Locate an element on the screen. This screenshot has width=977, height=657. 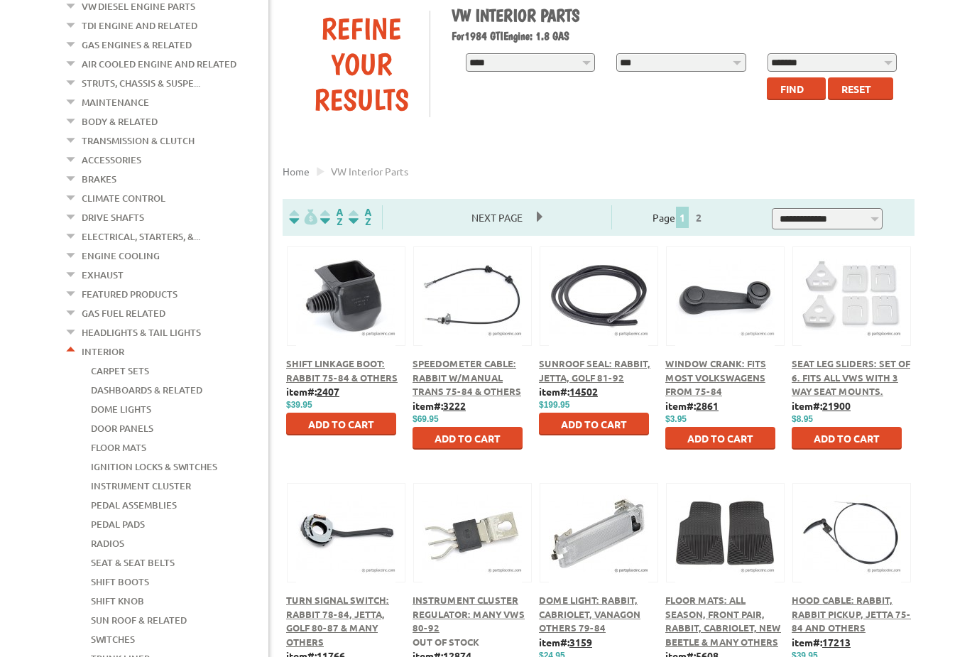
a: Exhaust is located at coordinates (102, 275).